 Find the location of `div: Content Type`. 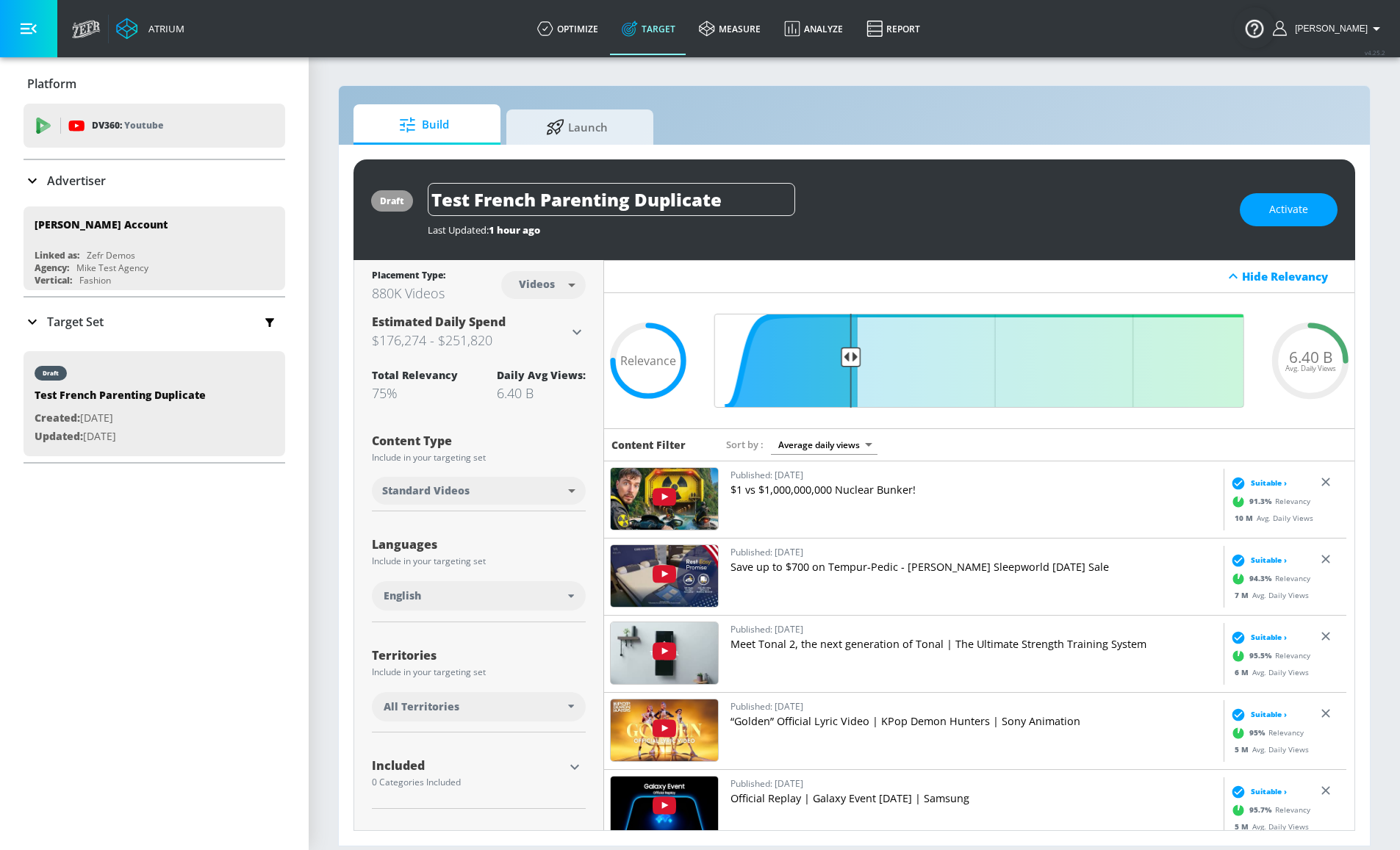

div: Content Type is located at coordinates (478, 440).